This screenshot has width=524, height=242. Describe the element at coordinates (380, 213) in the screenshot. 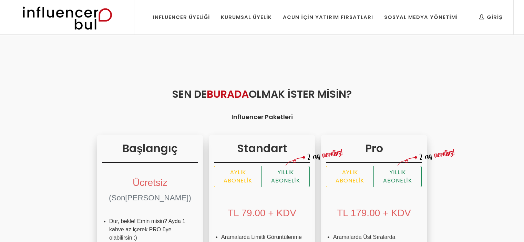

I see `span: 179.00 + KDV` at that location.